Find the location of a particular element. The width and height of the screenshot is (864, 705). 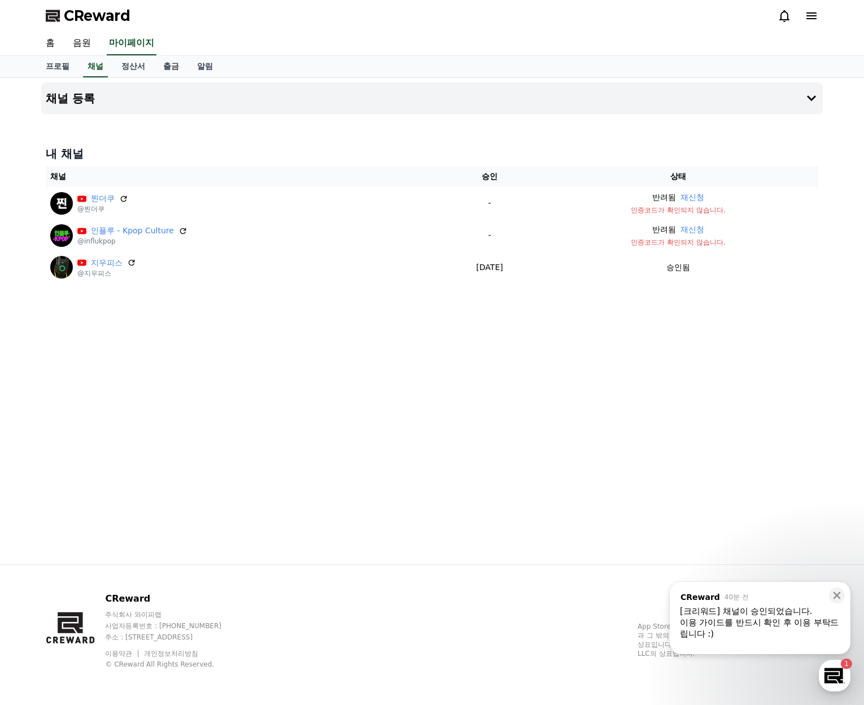

a: 알림 is located at coordinates (205, 67).